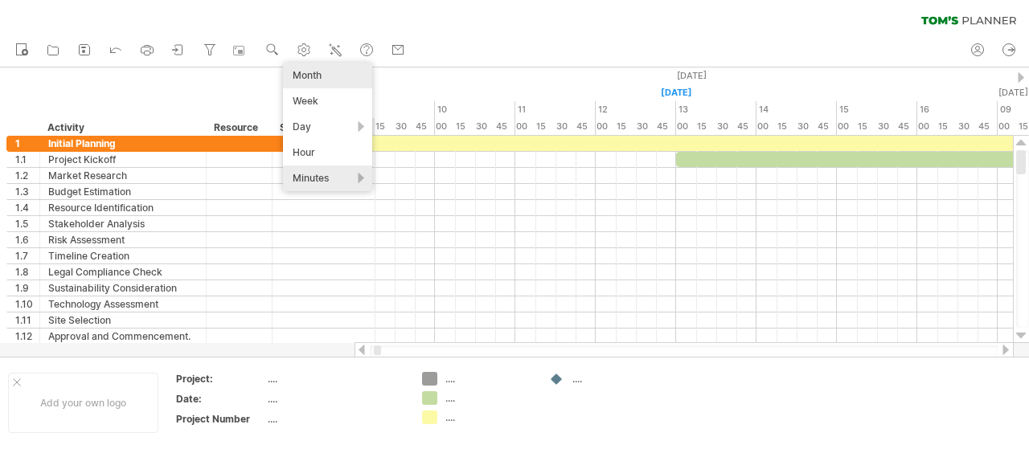  What do you see at coordinates (123, 336) in the screenshot?
I see `div: Approval and Commencement.` at bounding box center [123, 336].